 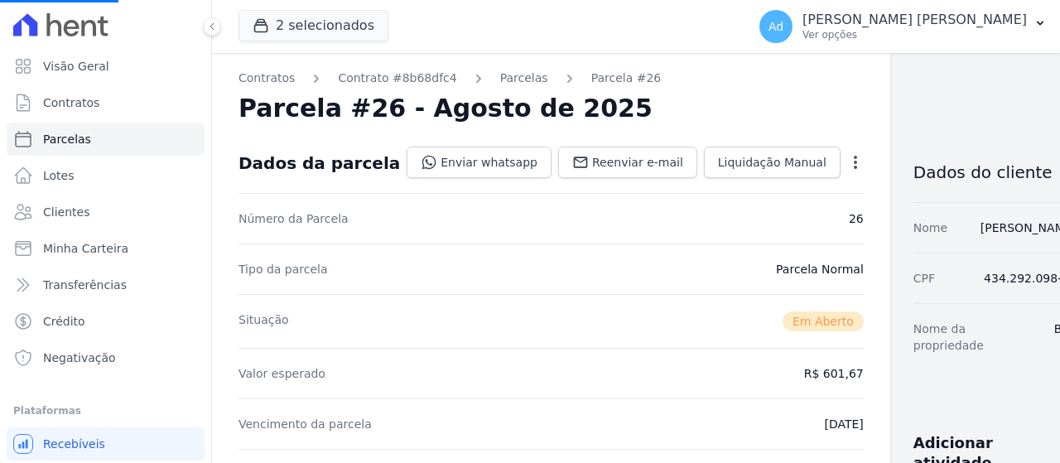 I want to click on span: Transferências, so click(x=84, y=285).